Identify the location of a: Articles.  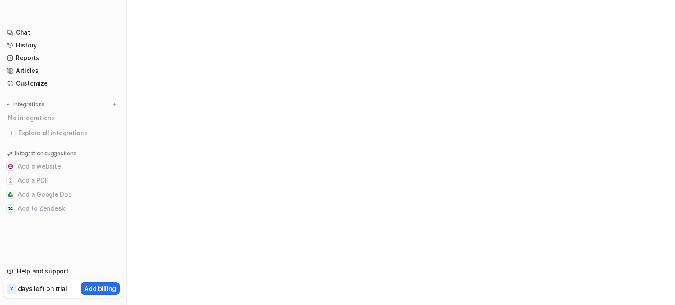
(63, 71).